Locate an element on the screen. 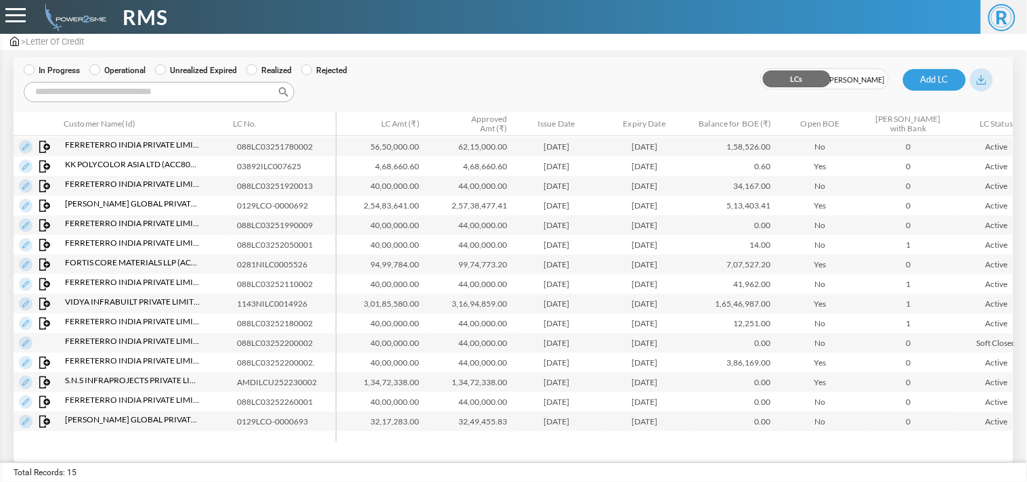  td: 4,68,660.60 is located at coordinates (380, 166).